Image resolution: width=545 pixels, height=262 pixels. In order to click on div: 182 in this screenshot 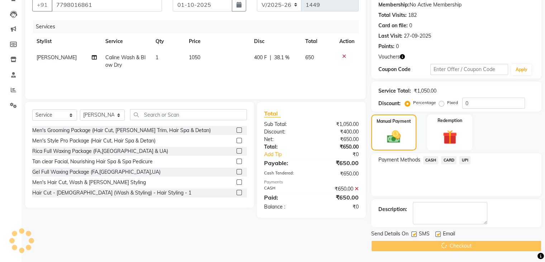, I will do `click(413, 15)`.